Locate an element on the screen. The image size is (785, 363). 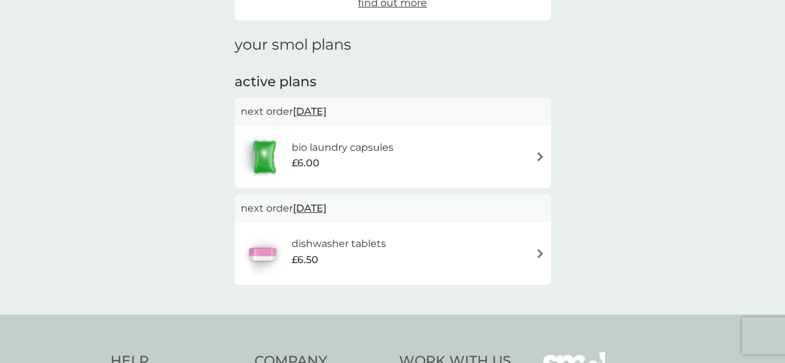
span: £6.00 is located at coordinates (305, 163).